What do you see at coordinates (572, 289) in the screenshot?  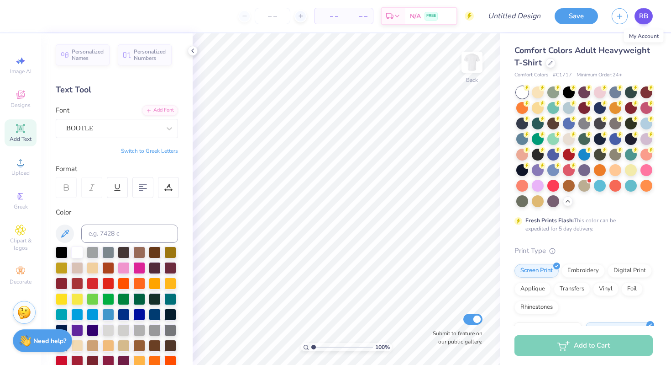 I see `div: Transfers` at bounding box center [572, 289].